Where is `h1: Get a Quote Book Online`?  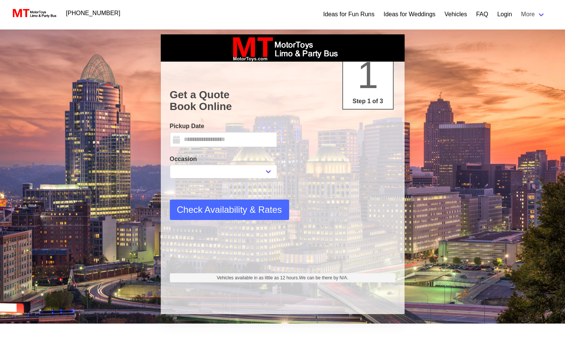
h1: Get a Quote Book Online is located at coordinates (283, 100).